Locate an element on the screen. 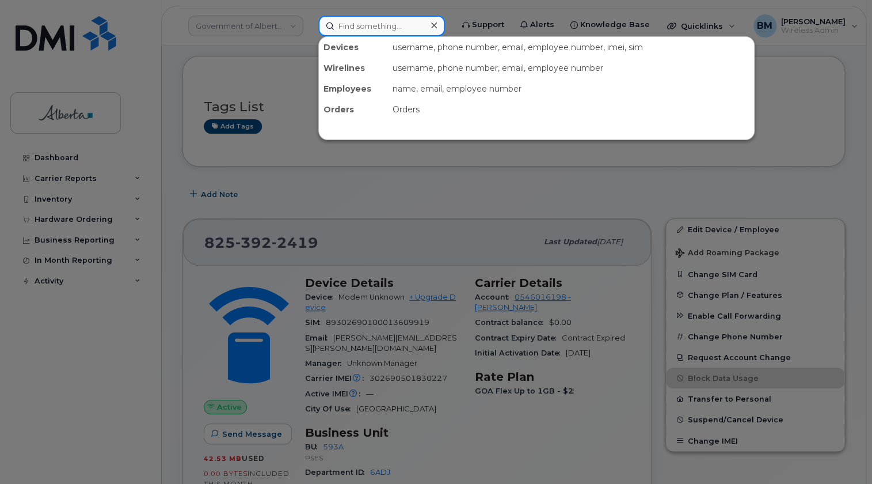 This screenshot has width=872, height=484. div: username, phone number, email, employee number is located at coordinates (571, 68).